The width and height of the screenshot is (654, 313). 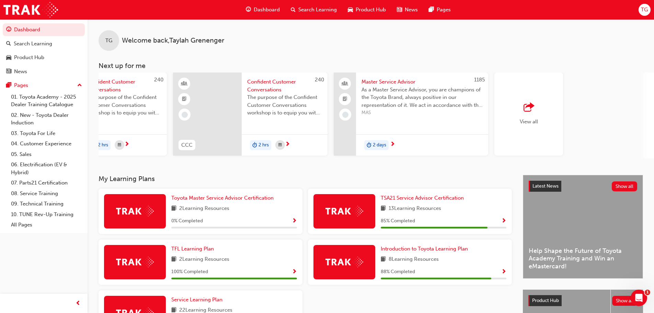 What do you see at coordinates (411, 114) in the screenshot?
I see `a: 1185Master Service AdvisorAs a Master Service Advisor, you are champions of the Toyota Brand, alw...` at bounding box center [411, 114].